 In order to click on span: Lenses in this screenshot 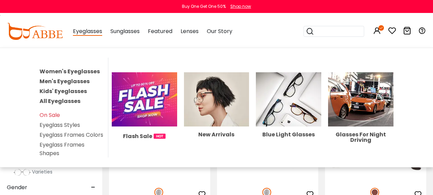, I will do `click(189, 31)`.